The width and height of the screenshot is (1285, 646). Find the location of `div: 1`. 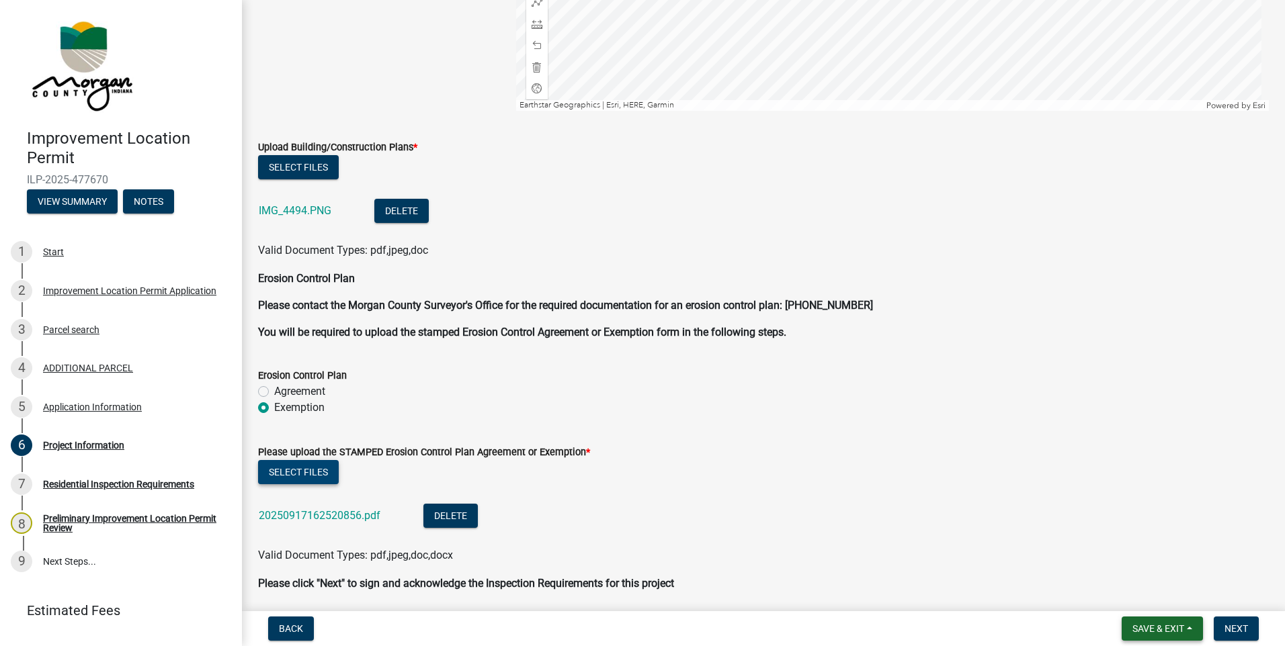

div: 1 is located at coordinates (22, 252).